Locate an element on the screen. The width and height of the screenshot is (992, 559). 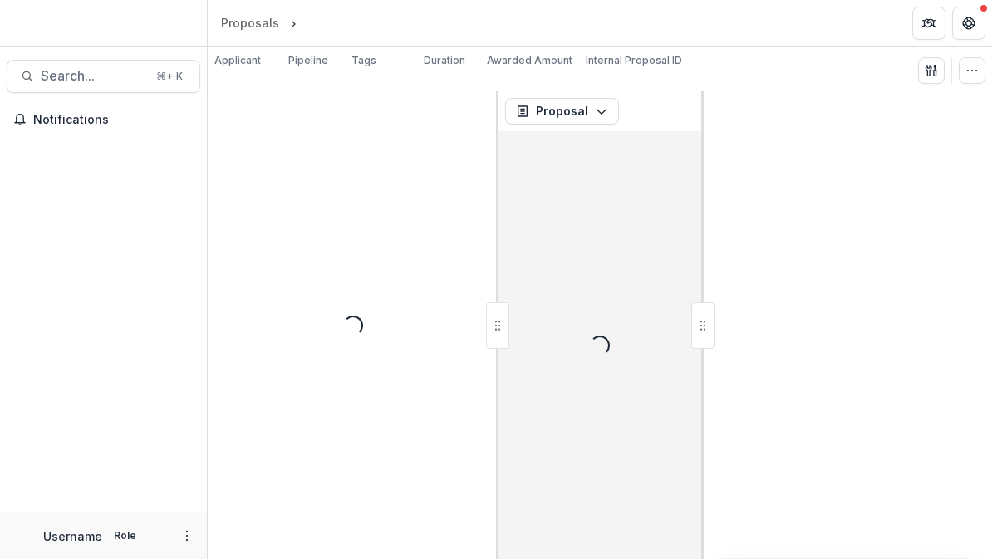
p: Tags is located at coordinates (364, 61).